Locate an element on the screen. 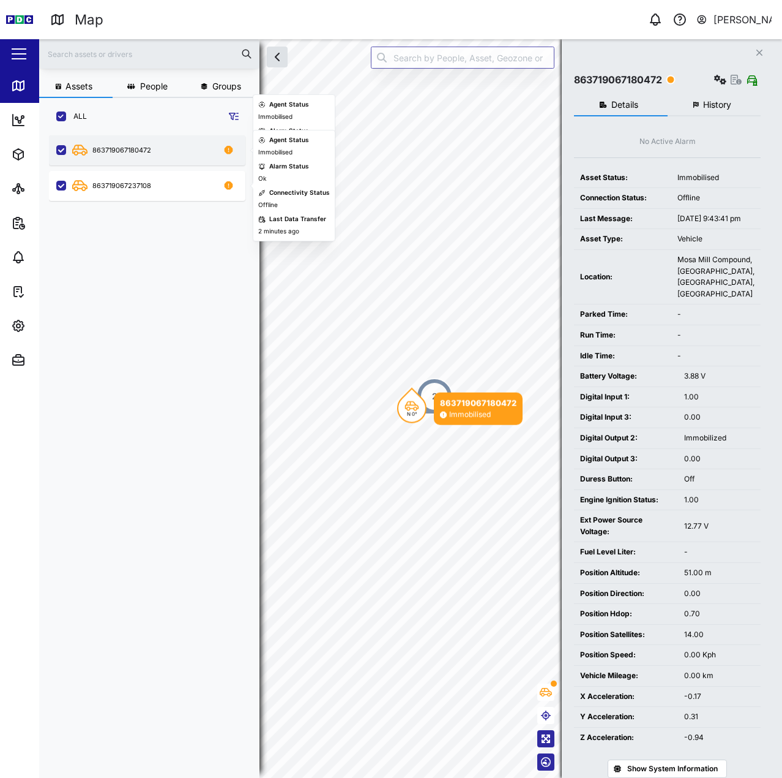 This screenshot has width=782, height=778. div: 2 minutes ago is located at coordinates (279, 231).